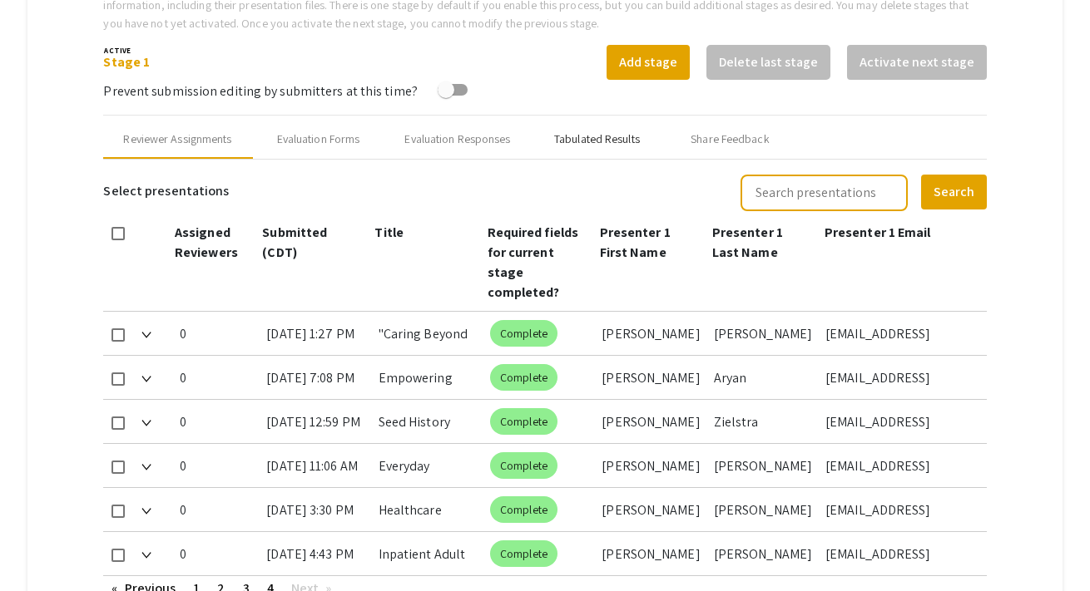  What do you see at coordinates (763, 422) in the screenshot?
I see `div: Zielstra` at bounding box center [763, 422].